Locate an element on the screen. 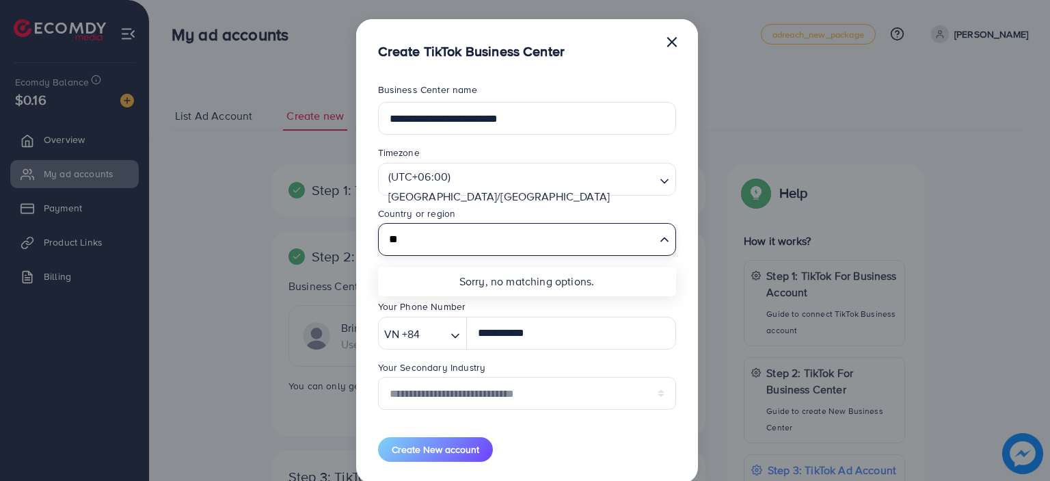 The width and height of the screenshot is (1050, 481). span: VN is located at coordinates (392, 334).